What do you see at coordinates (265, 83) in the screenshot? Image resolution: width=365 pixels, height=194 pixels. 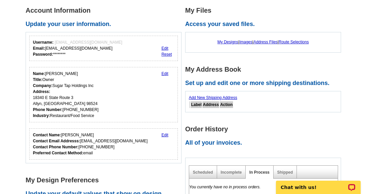 I see `h2: Set up and edit one or more shipping destinations.` at bounding box center [265, 83].